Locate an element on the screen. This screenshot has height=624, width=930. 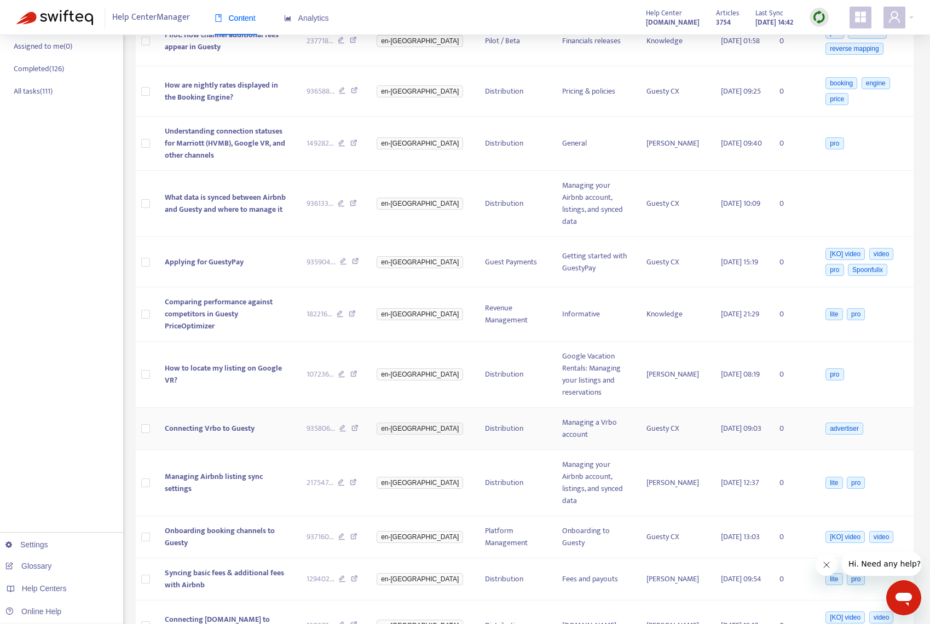
span: Articles is located at coordinates (727, 13).